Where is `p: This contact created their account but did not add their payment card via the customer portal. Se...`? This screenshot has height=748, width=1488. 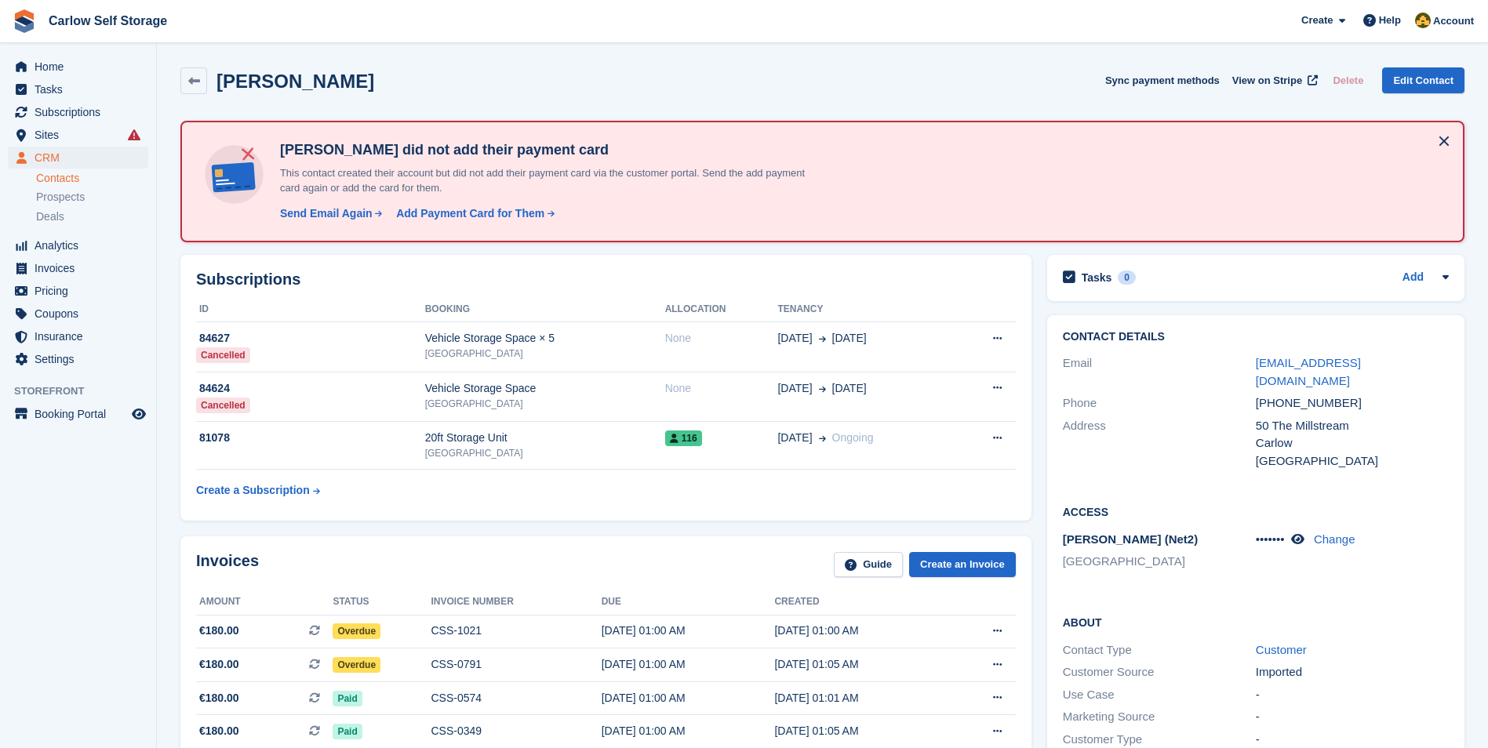 p: This contact created their account but did not add their payment card via the customer portal. Se... is located at coordinates (548, 180).